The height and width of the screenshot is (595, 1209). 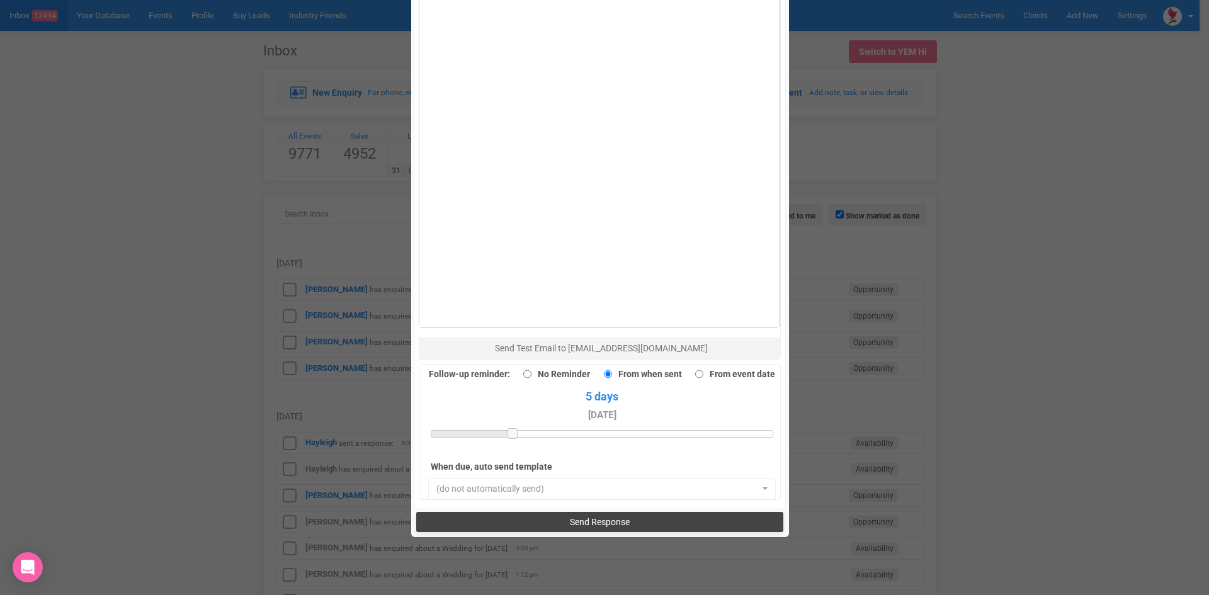 I want to click on div: Open Intercom Messenger, so click(x=28, y=568).